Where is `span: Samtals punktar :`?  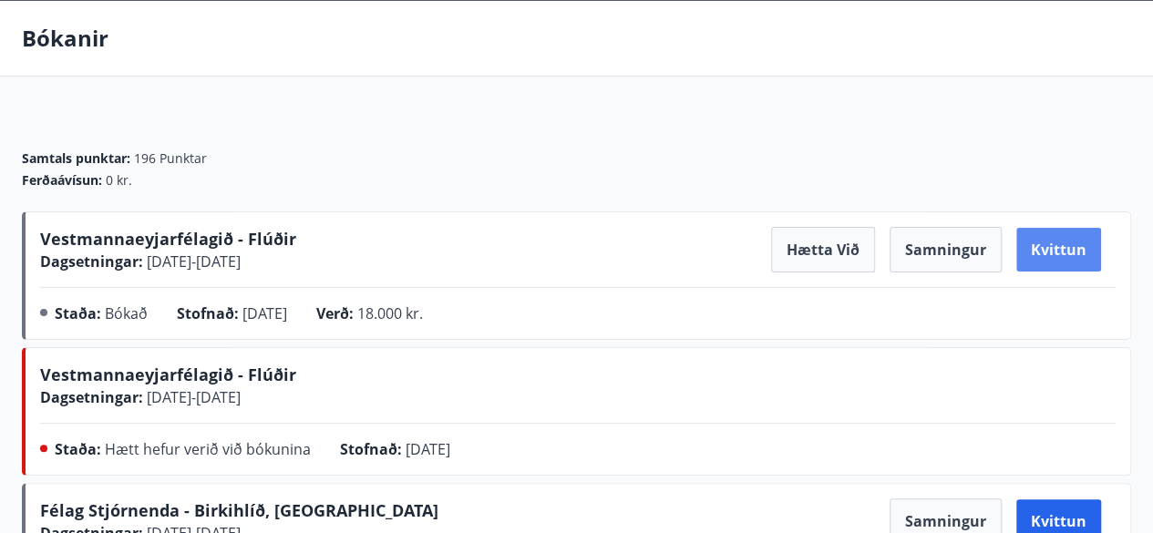 span: Samtals punktar : is located at coordinates (76, 159).